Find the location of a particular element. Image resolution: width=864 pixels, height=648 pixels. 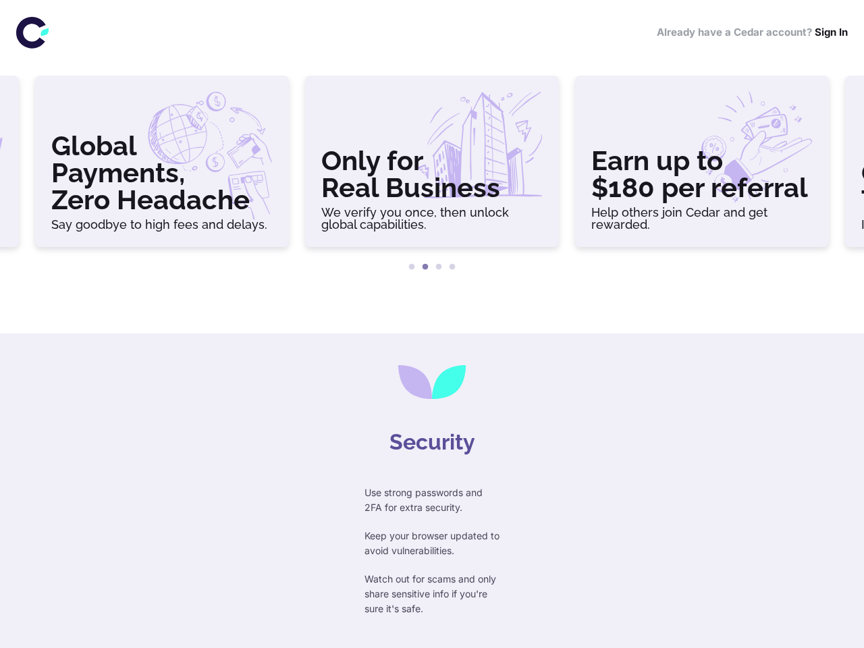

h6: We verify you once, then unlock global capabilities. is located at coordinates (432, 219).